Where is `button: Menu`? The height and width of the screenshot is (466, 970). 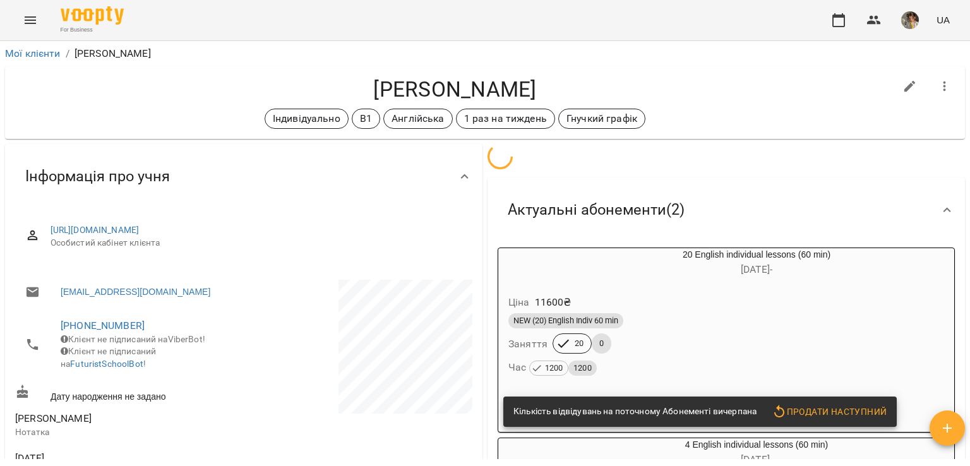
button: Menu is located at coordinates (30, 20).